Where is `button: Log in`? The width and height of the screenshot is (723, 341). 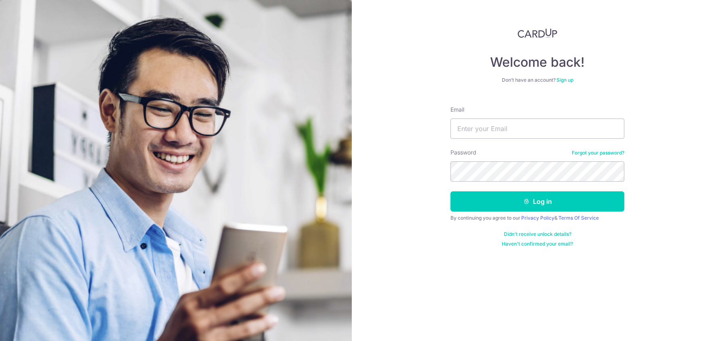 button: Log in is located at coordinates (538, 201).